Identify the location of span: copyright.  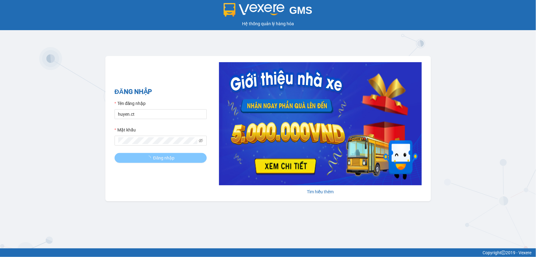
(504, 252).